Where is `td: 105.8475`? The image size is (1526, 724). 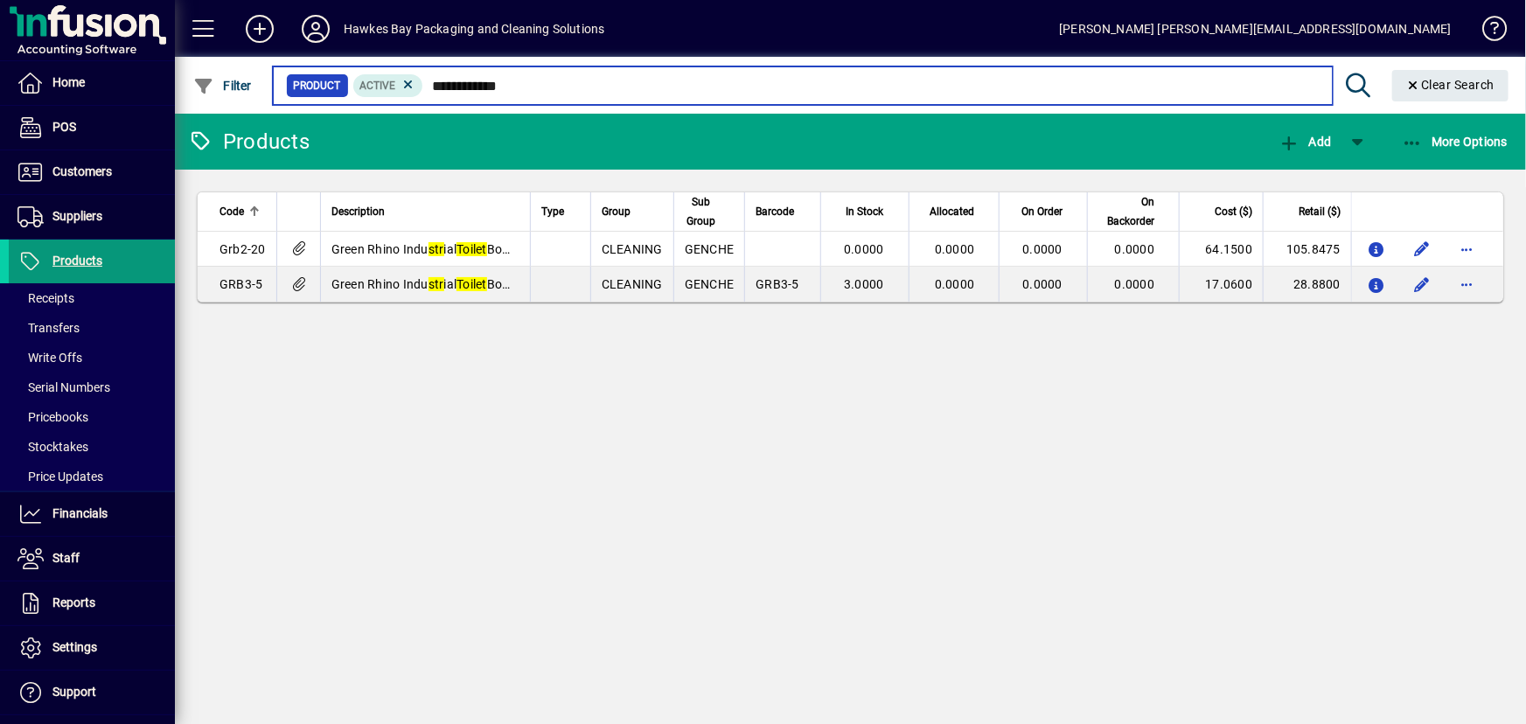 td: 105.8475 is located at coordinates (1306, 249).